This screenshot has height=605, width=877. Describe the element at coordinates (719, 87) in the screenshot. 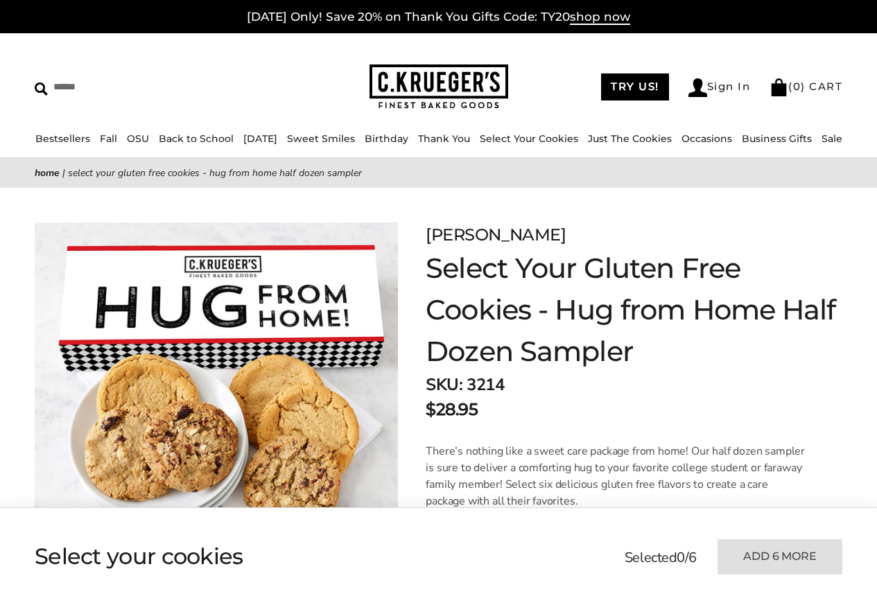

I see `a: Sign In` at that location.